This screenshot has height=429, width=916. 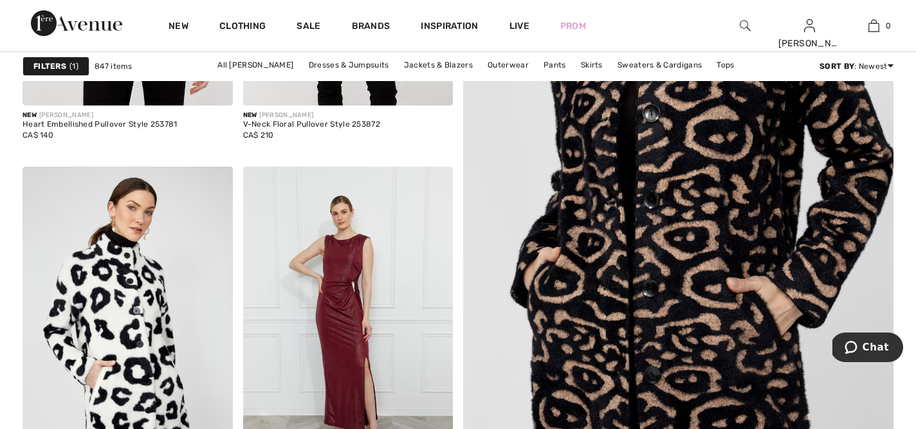 I want to click on a: Tops, so click(x=725, y=65).